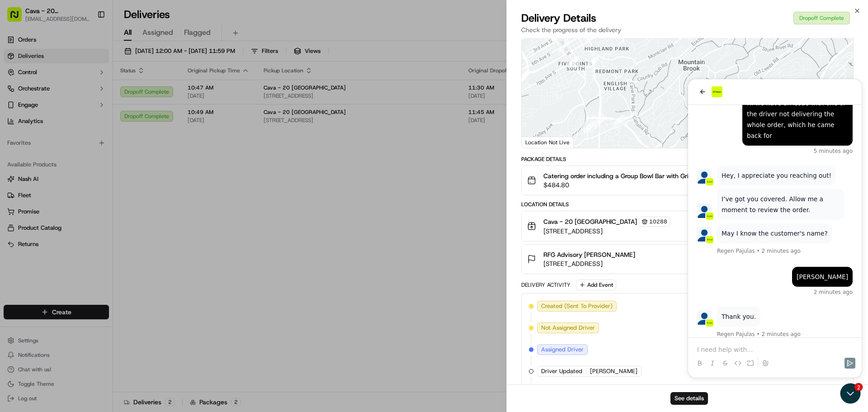  Describe the element at coordinates (687, 204) in the screenshot. I see `div: Location Details` at that location.